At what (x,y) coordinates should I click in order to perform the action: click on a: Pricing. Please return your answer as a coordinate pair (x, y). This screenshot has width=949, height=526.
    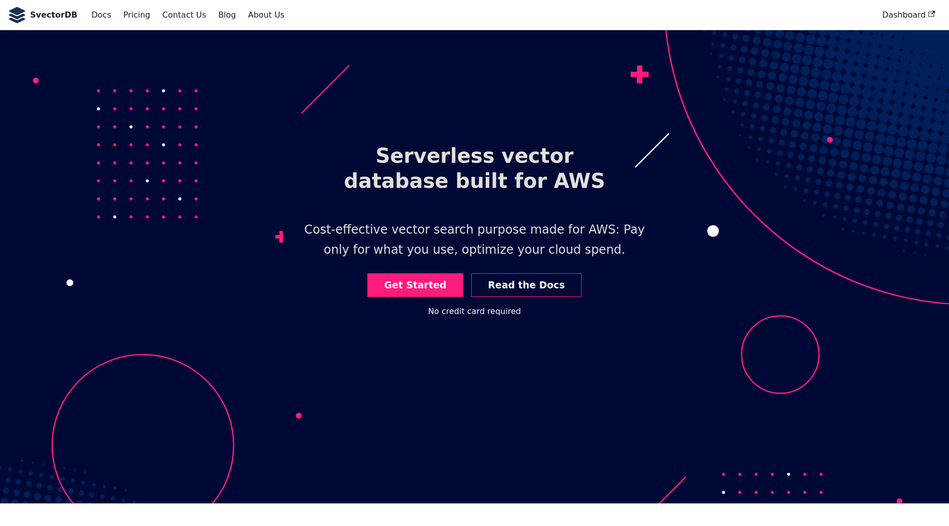
    Looking at the image, I should click on (137, 15).